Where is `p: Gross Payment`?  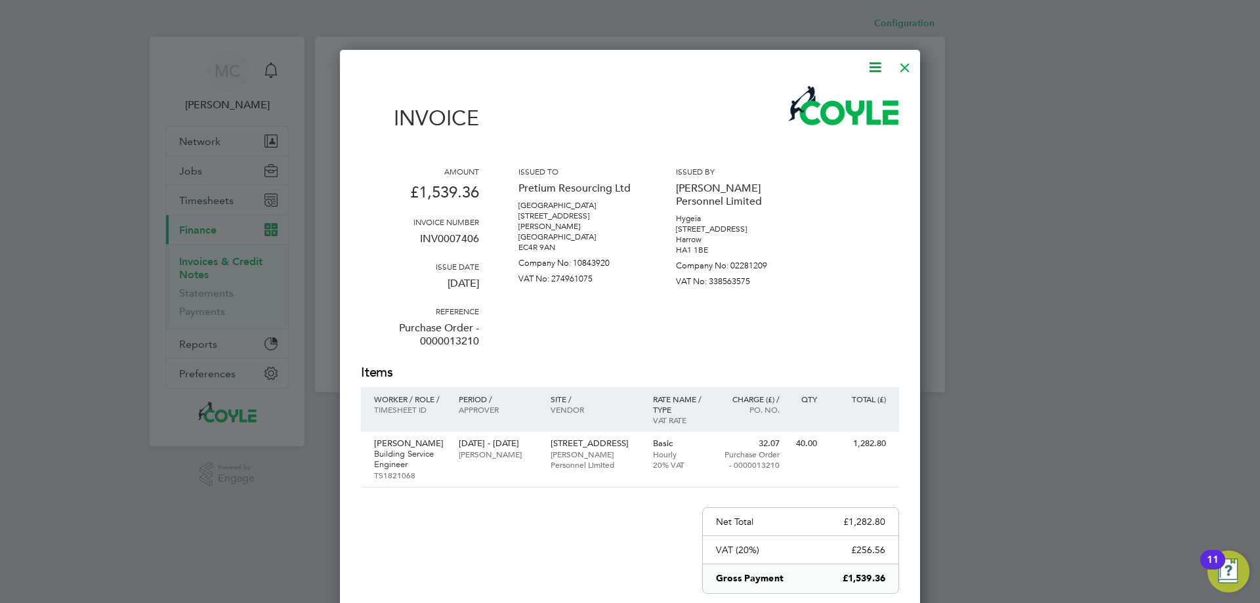 p: Gross Payment is located at coordinates (750, 579).